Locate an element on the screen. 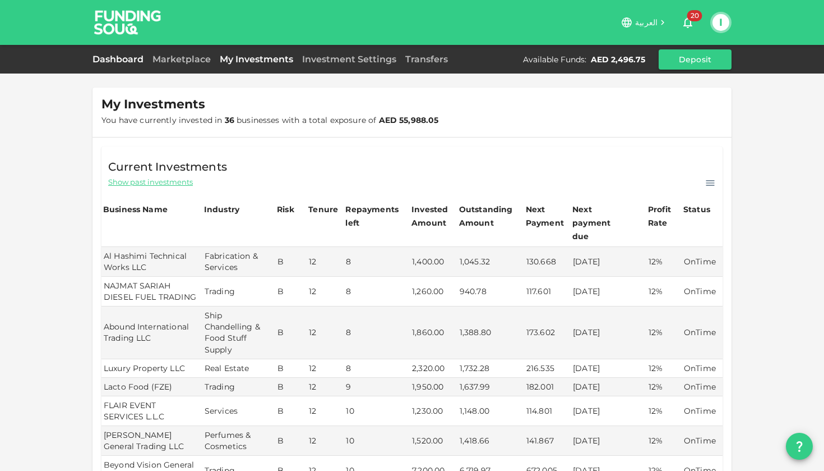  td: Ship Chandelling & Food Stuff Supply is located at coordinates (239, 332).